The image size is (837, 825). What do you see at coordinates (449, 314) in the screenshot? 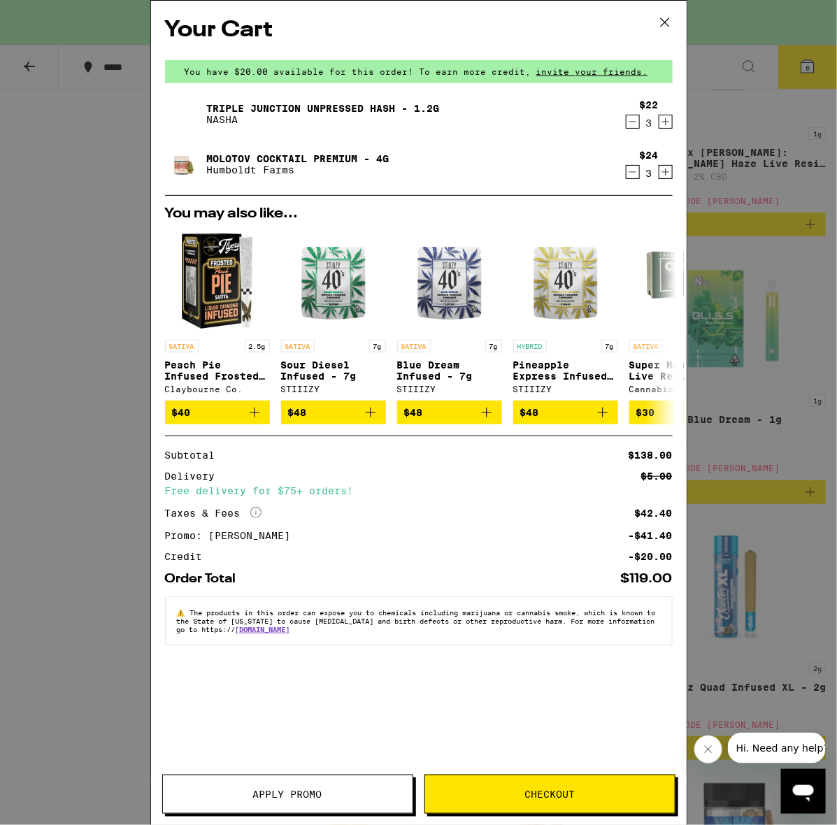
I see `a: Open page for Blue Dream Infused - 7g from STIIIZY` at bounding box center [449, 314].